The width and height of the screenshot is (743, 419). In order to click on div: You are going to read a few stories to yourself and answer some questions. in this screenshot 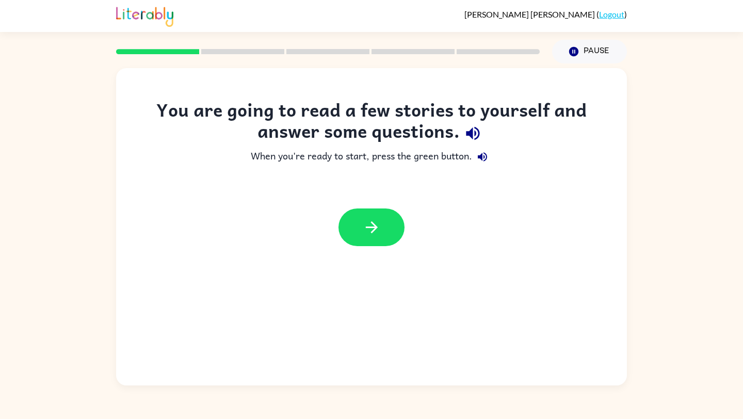, I will do `click(371, 123)`.